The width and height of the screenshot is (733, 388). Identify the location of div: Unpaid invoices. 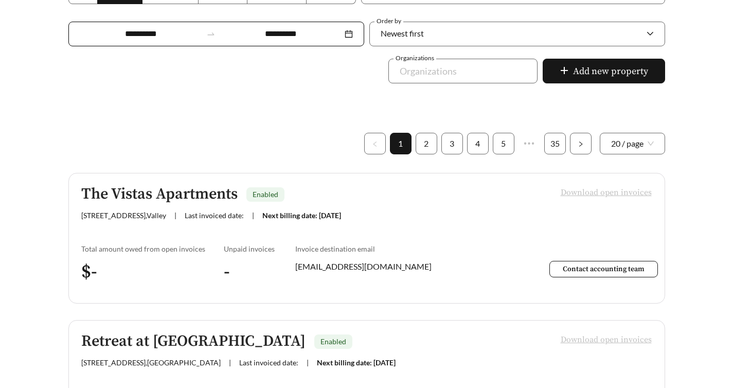
(259, 248).